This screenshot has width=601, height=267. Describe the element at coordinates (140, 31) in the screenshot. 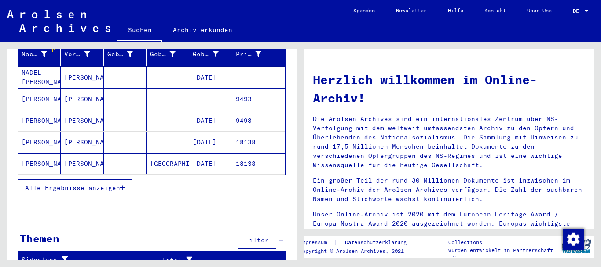

I see `a: Suchen` at that location.